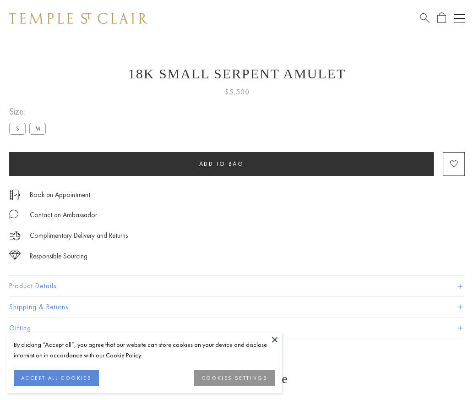 The width and height of the screenshot is (474, 400). I want to click on button: Gifting, so click(237, 328).